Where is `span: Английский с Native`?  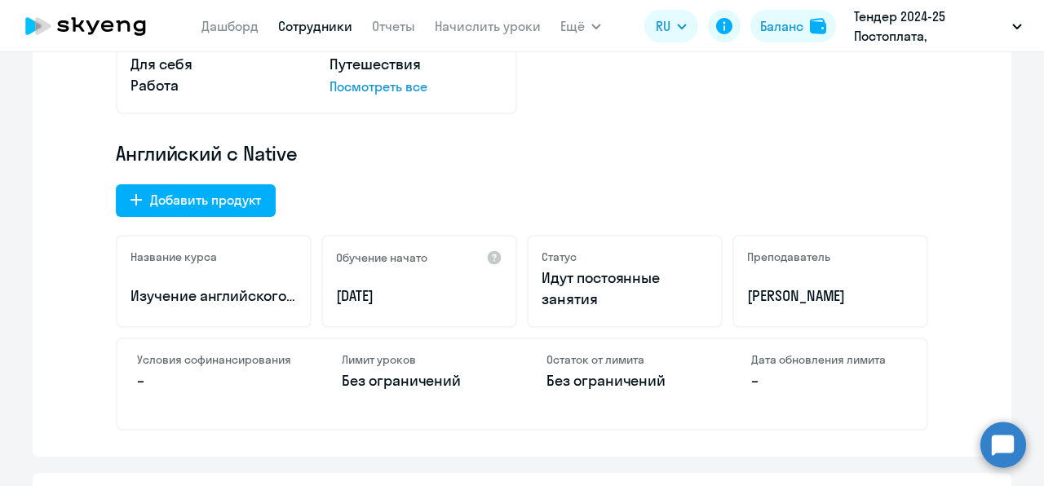 span: Английский с Native is located at coordinates (206, 153).